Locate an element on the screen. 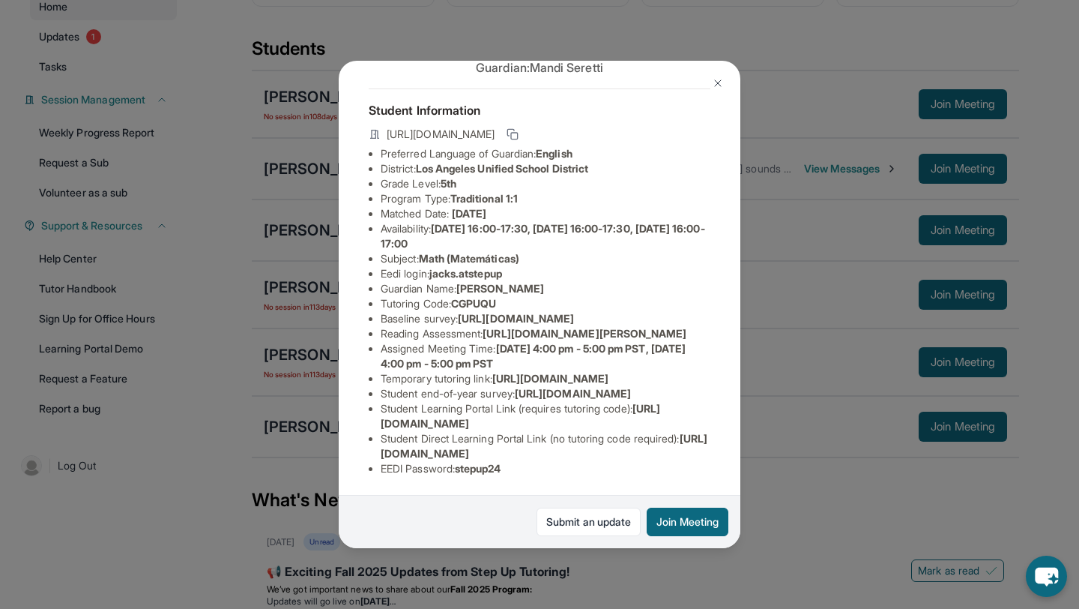 The image size is (1079, 609). li: Matched Date: is located at coordinates (546, 214).